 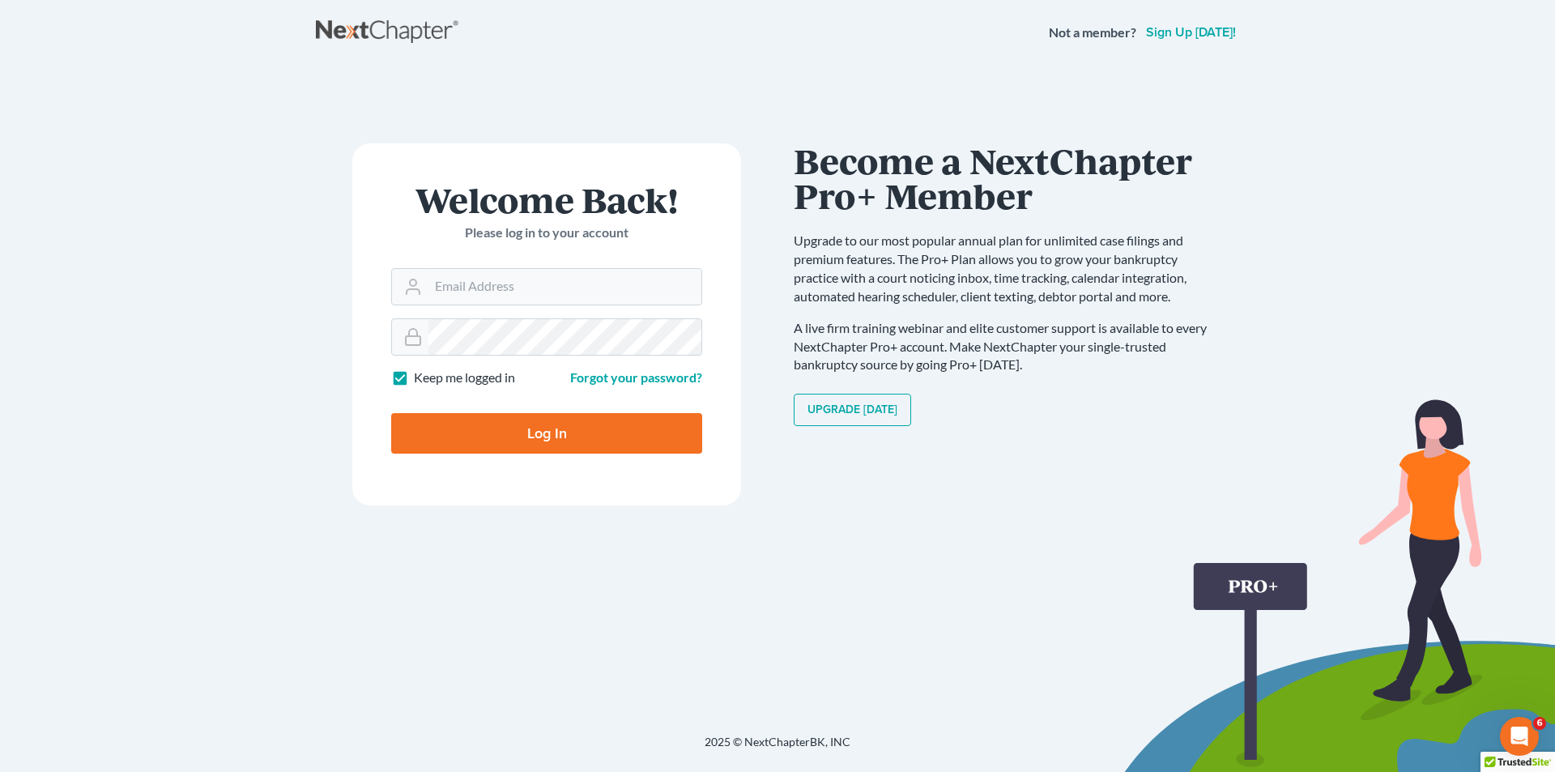 What do you see at coordinates (1009, 177) in the screenshot?
I see `h1: Become a NextChapter Pro+ Member` at bounding box center [1009, 177].